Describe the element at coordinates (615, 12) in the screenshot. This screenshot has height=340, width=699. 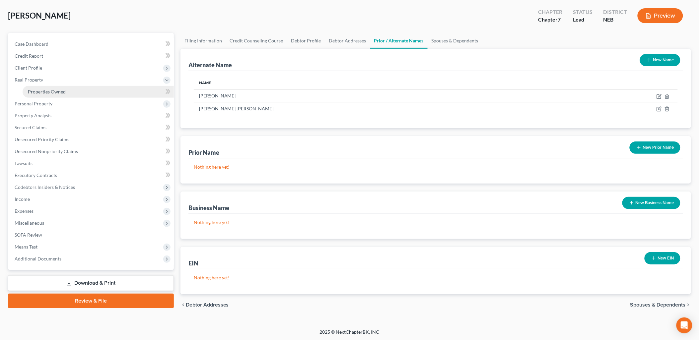
I see `div: District` at that location.